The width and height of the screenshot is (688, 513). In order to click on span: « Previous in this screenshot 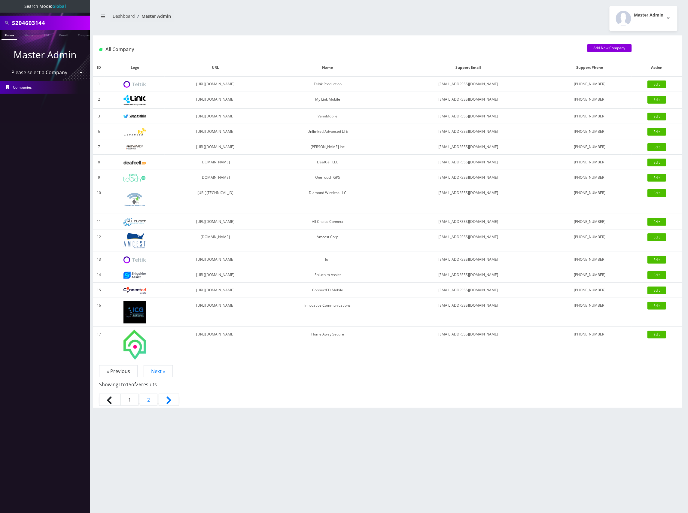, I will do `click(118, 371)`.